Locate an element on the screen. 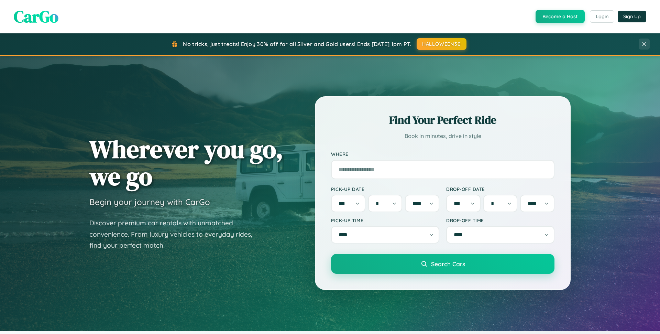 Image resolution: width=660 pixels, height=334 pixels. button: Become a Host is located at coordinates (560, 16).